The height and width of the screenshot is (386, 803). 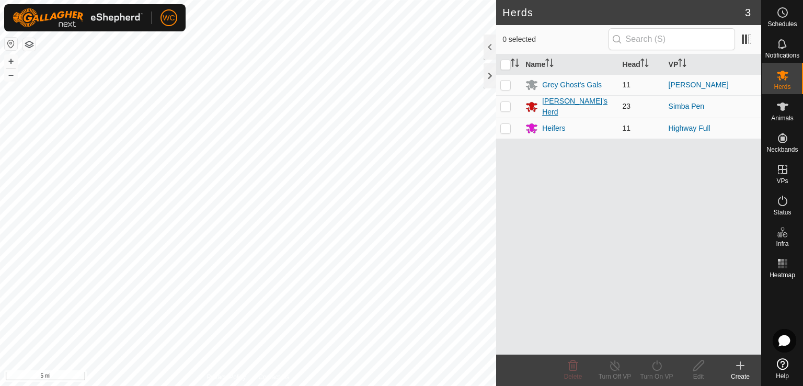 I want to click on span: 0 selected, so click(x=555, y=39).